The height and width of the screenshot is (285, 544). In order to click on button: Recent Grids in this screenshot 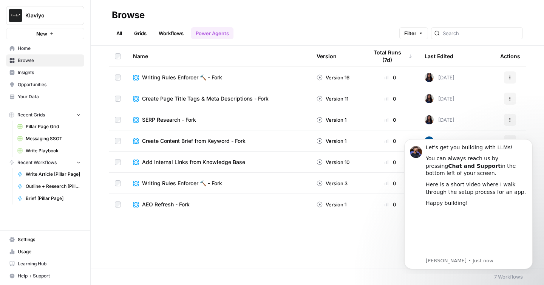, I will do `click(45, 115)`.